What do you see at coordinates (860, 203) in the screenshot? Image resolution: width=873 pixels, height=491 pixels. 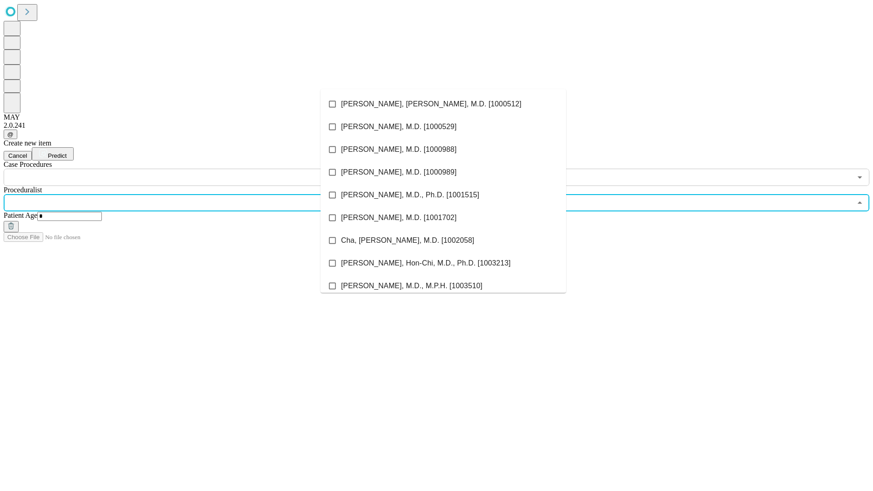 I see `button: Close` at bounding box center [860, 203].